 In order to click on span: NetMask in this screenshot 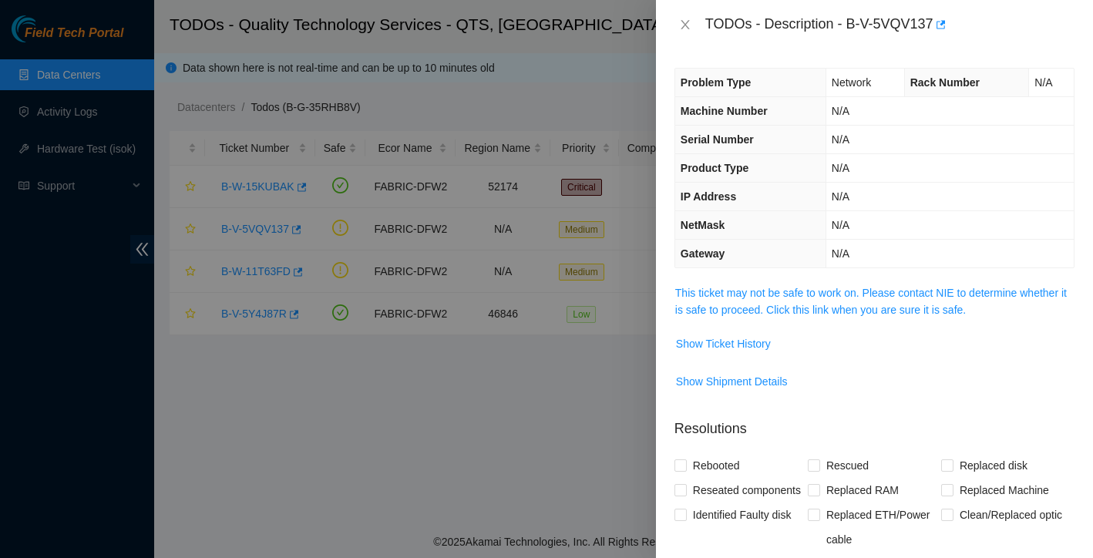, I will do `click(703, 225)`.